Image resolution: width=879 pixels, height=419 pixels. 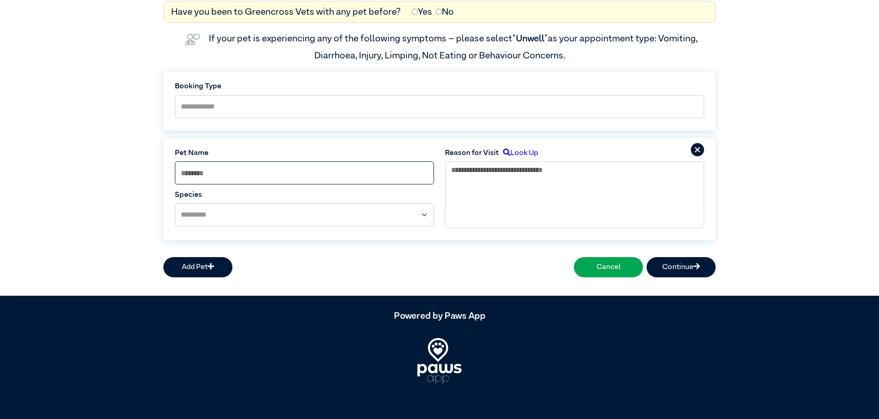 What do you see at coordinates (304, 153) in the screenshot?
I see `label: Pet Name` at bounding box center [304, 153].